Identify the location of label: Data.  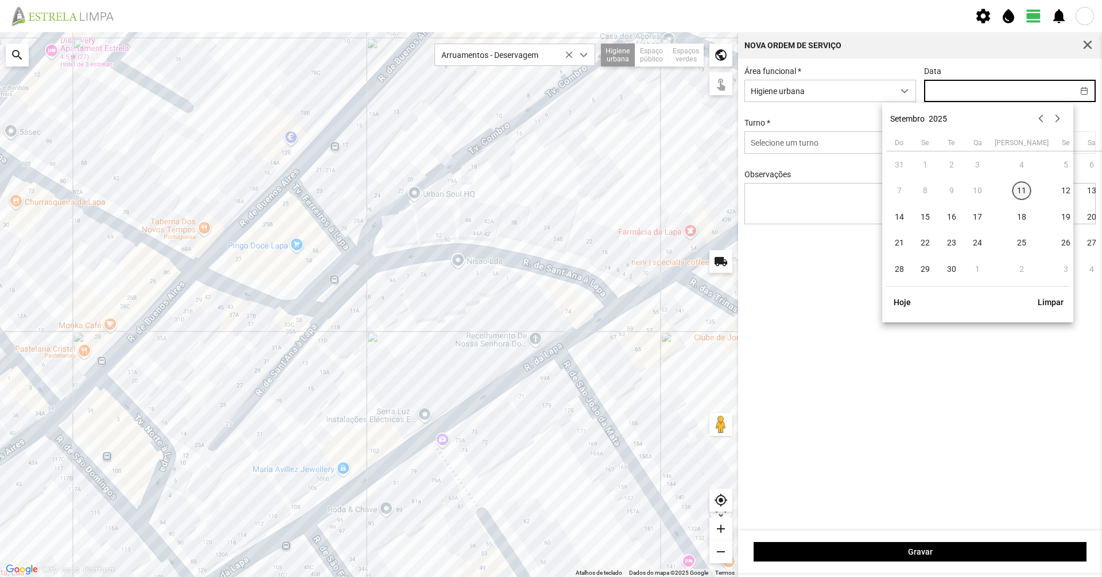
(932, 71).